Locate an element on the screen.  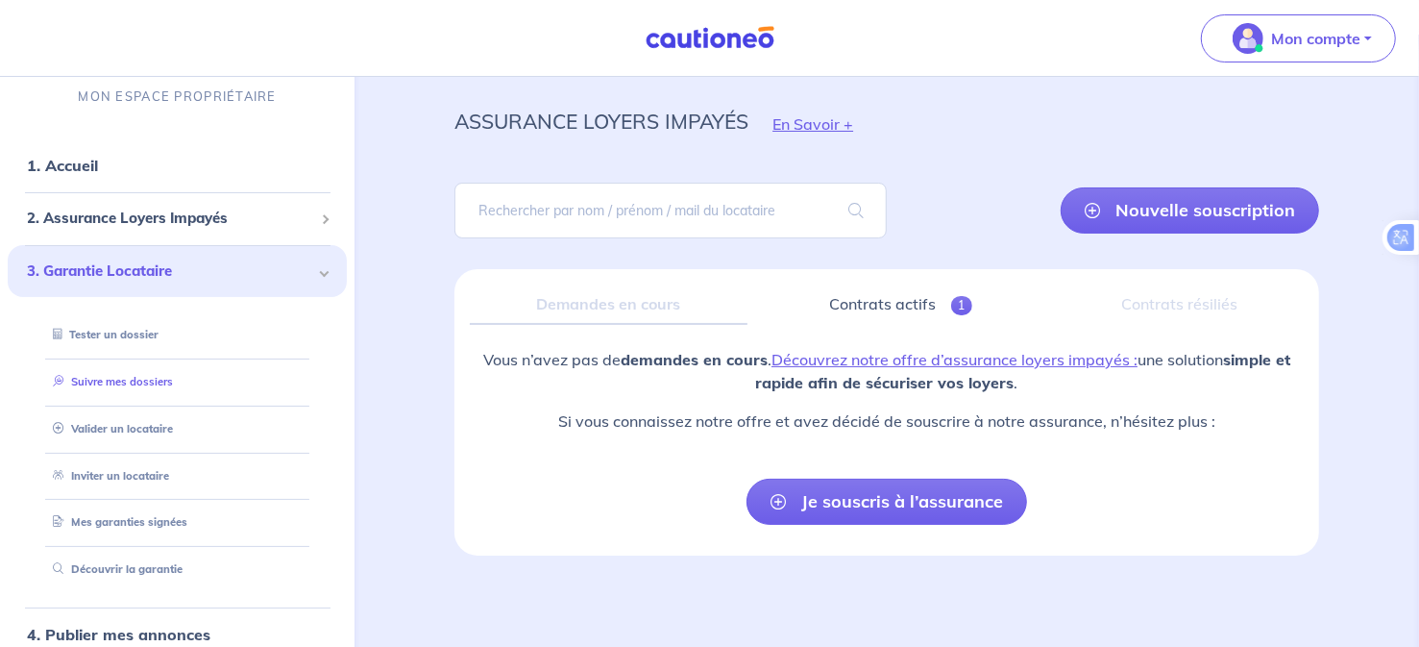
a: Découvrez notre offre d’assurance loyers impayés : is located at coordinates (954, 359).